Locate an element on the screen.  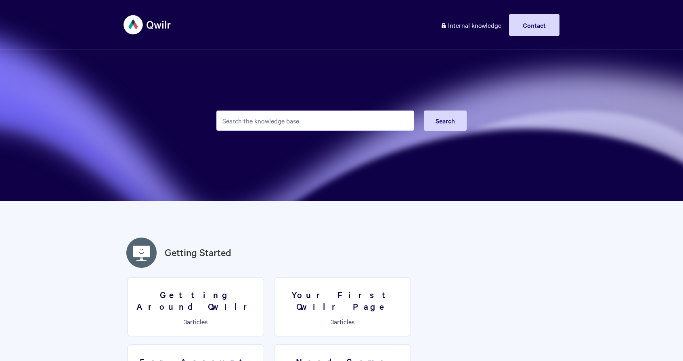
button: Search is located at coordinates (445, 121).